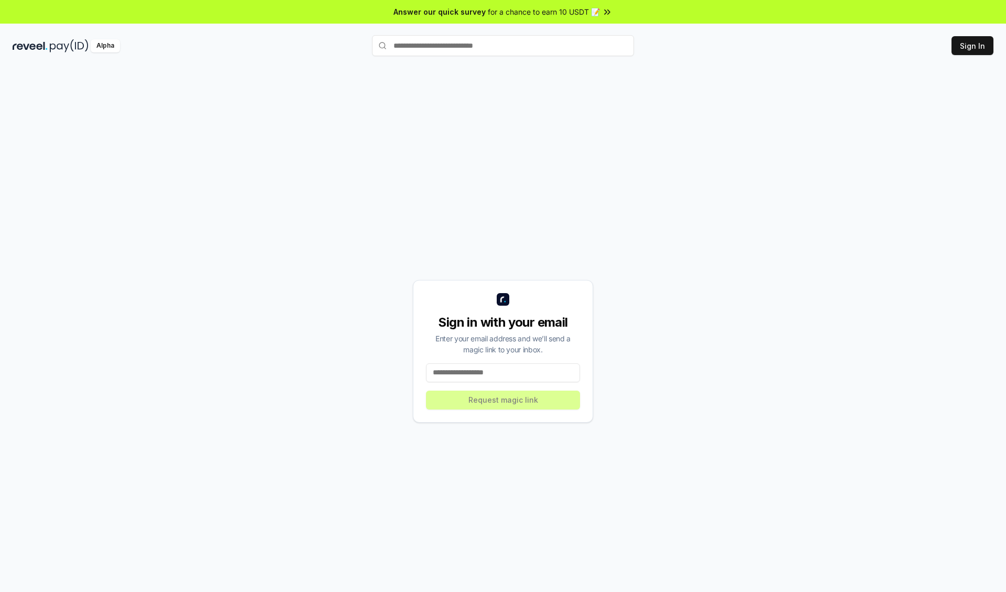  What do you see at coordinates (440, 12) in the screenshot?
I see `span: Answer our quick survey` at bounding box center [440, 12].